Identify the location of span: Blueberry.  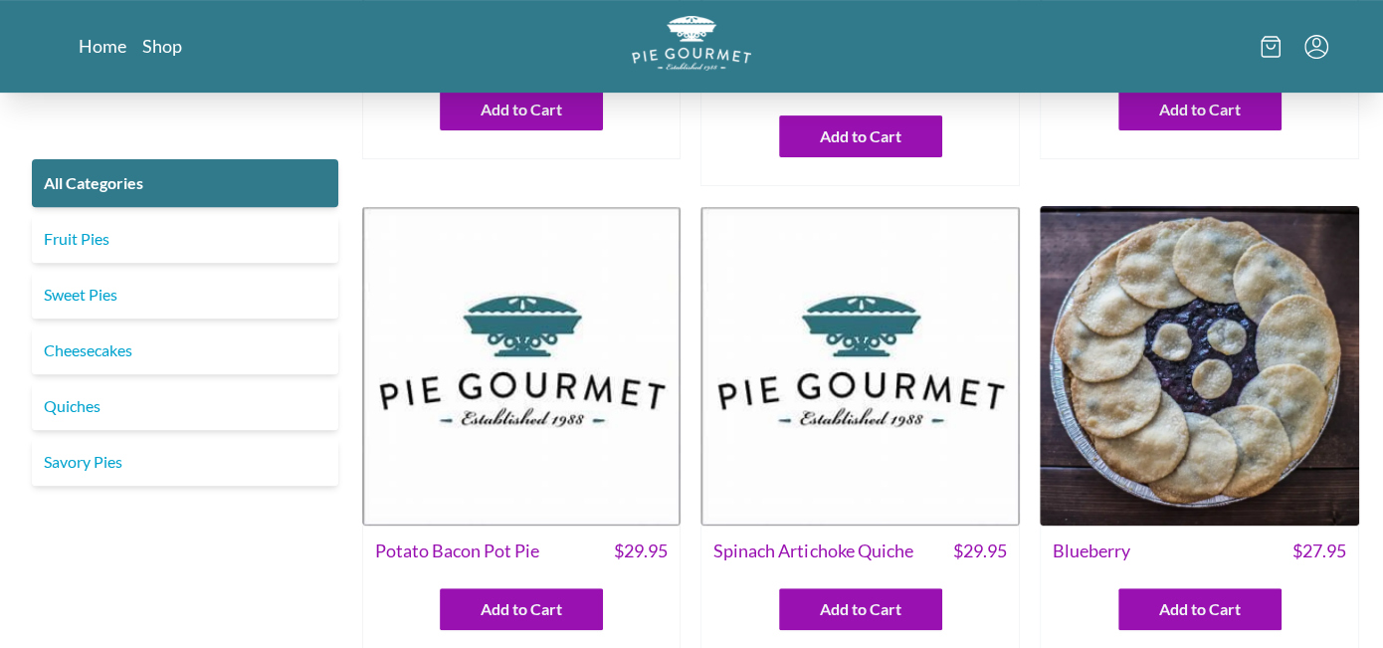
(1091, 550).